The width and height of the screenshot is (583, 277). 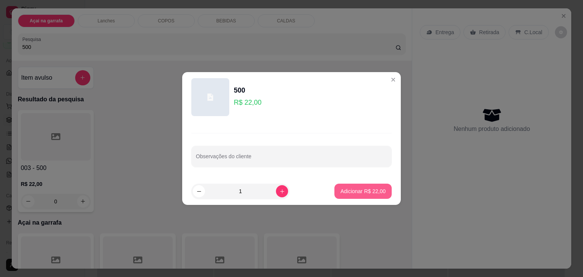 What do you see at coordinates (394, 80) in the screenshot?
I see `button: Close` at bounding box center [394, 80].